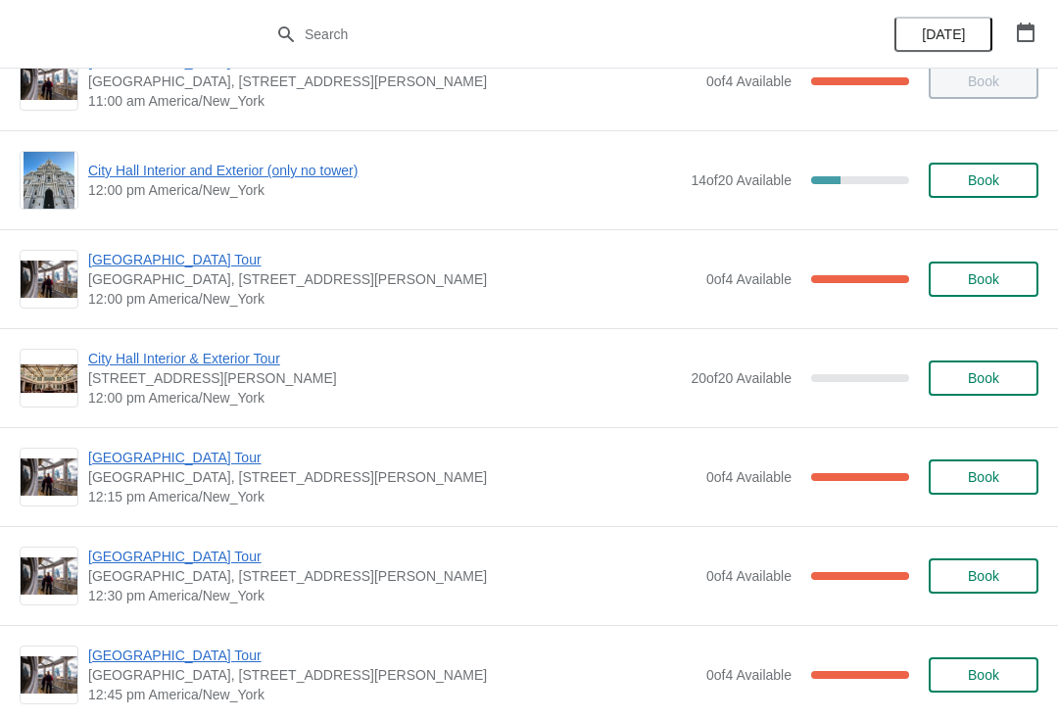 The height and width of the screenshot is (720, 1058). What do you see at coordinates (49, 180) in the screenshot?
I see `img: City Hall Interior and Exterior (only no tower) | | 12:00 pm America/New_York` at bounding box center [49, 180].